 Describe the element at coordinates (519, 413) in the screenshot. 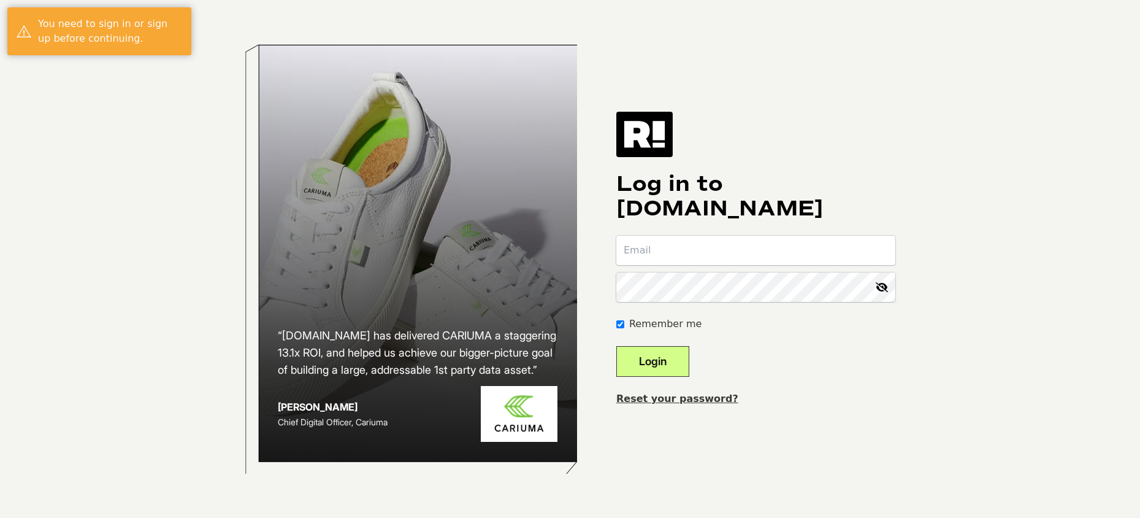

I see `img: Cariuma` at that location.